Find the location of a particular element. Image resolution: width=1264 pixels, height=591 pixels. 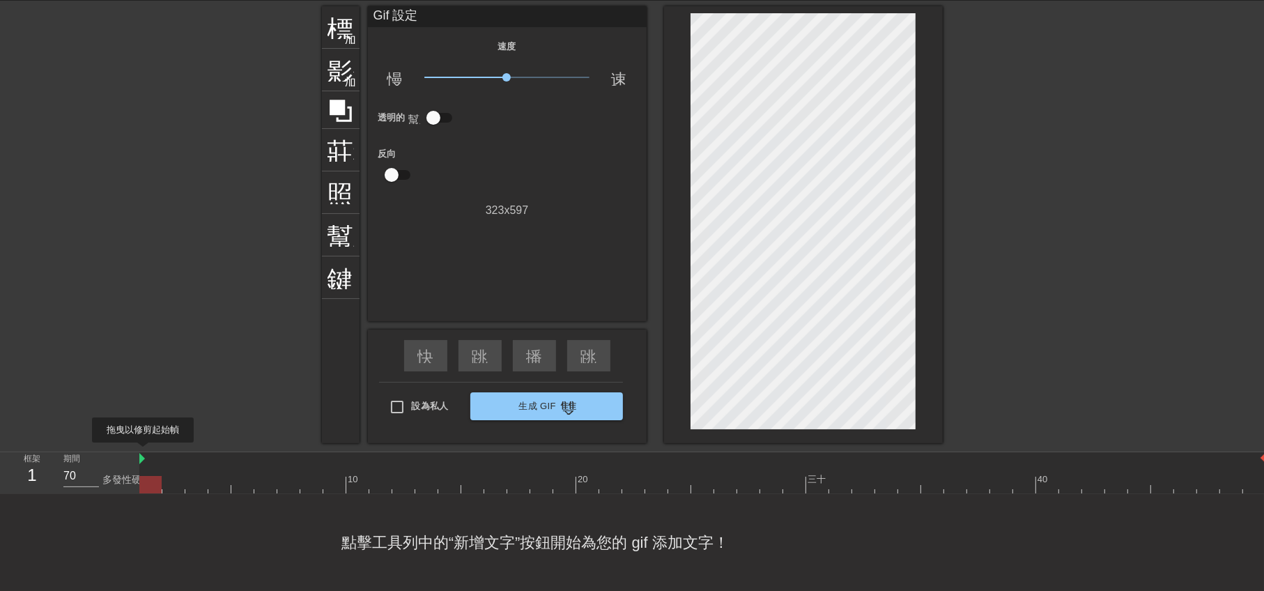

font: 多發性硬化症 is located at coordinates (132, 479).